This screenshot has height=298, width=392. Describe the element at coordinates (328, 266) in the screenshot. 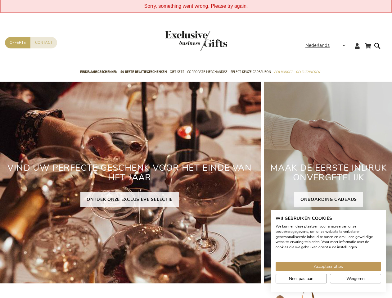

I see `button: Accepteer alle cookies` at that location.